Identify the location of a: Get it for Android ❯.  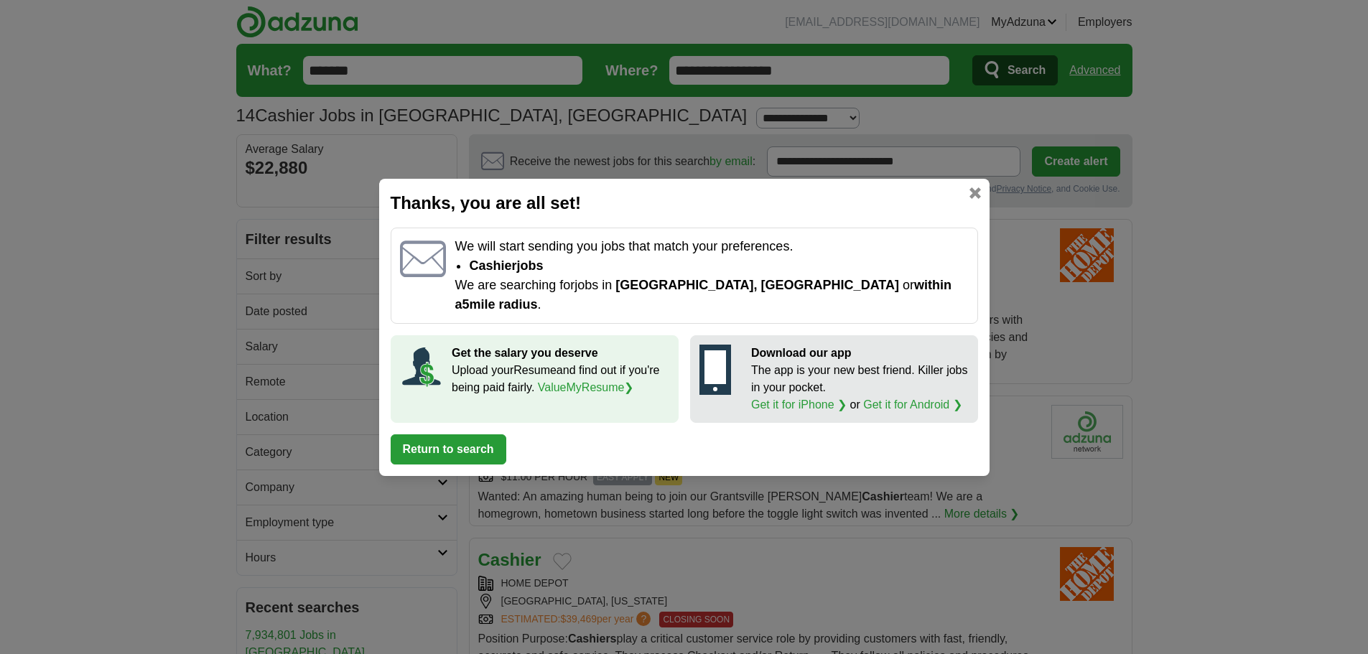
(913, 404).